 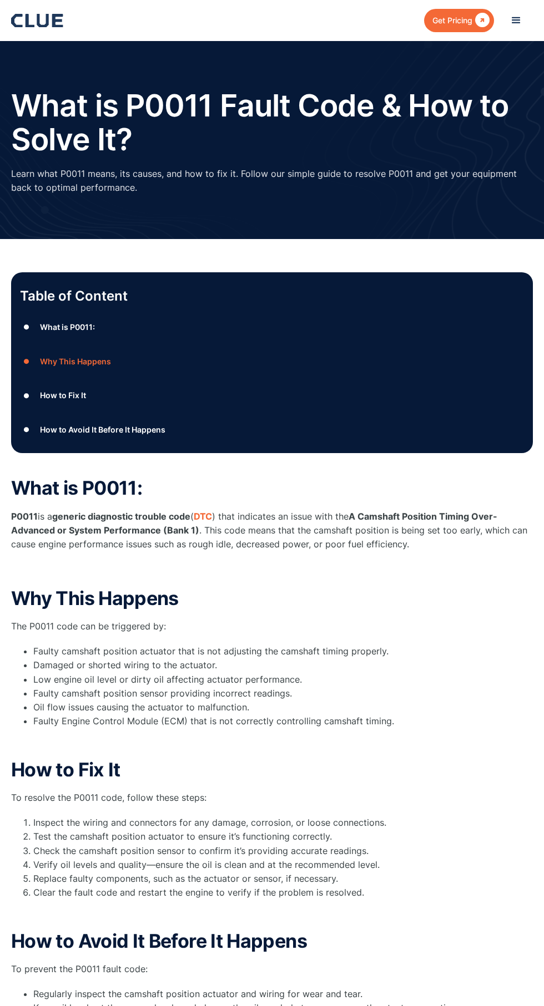 I want to click on a: ●What is P0011:, so click(x=272, y=327).